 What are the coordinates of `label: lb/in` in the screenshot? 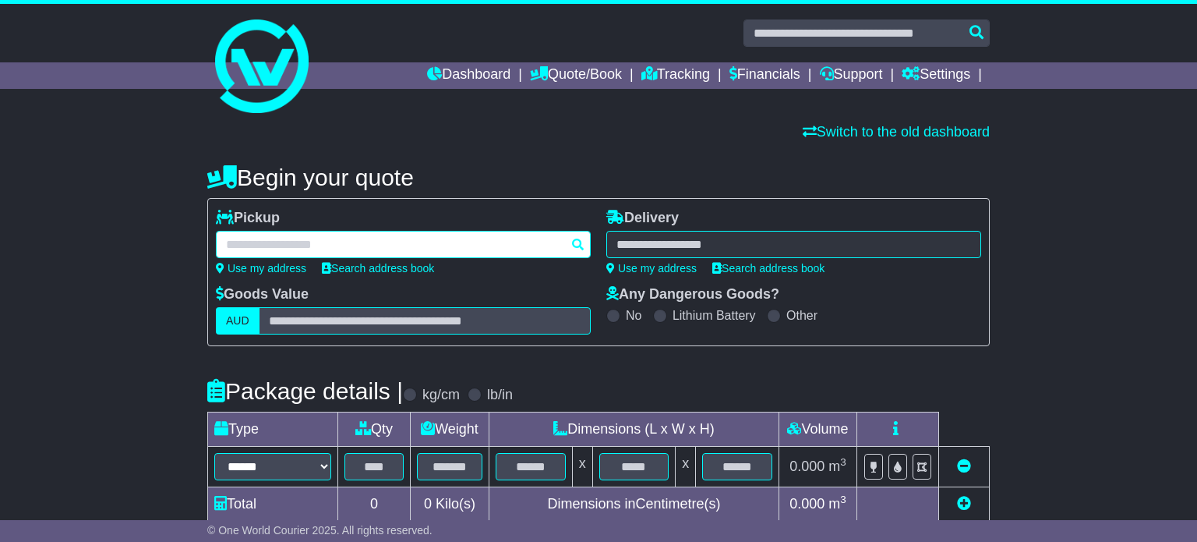 It's located at (499, 395).